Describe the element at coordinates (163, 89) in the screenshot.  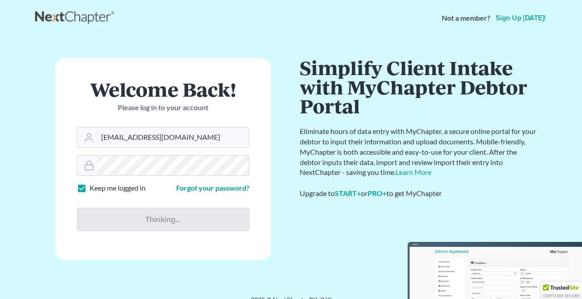
I see `h1: Welcome Back!` at that location.